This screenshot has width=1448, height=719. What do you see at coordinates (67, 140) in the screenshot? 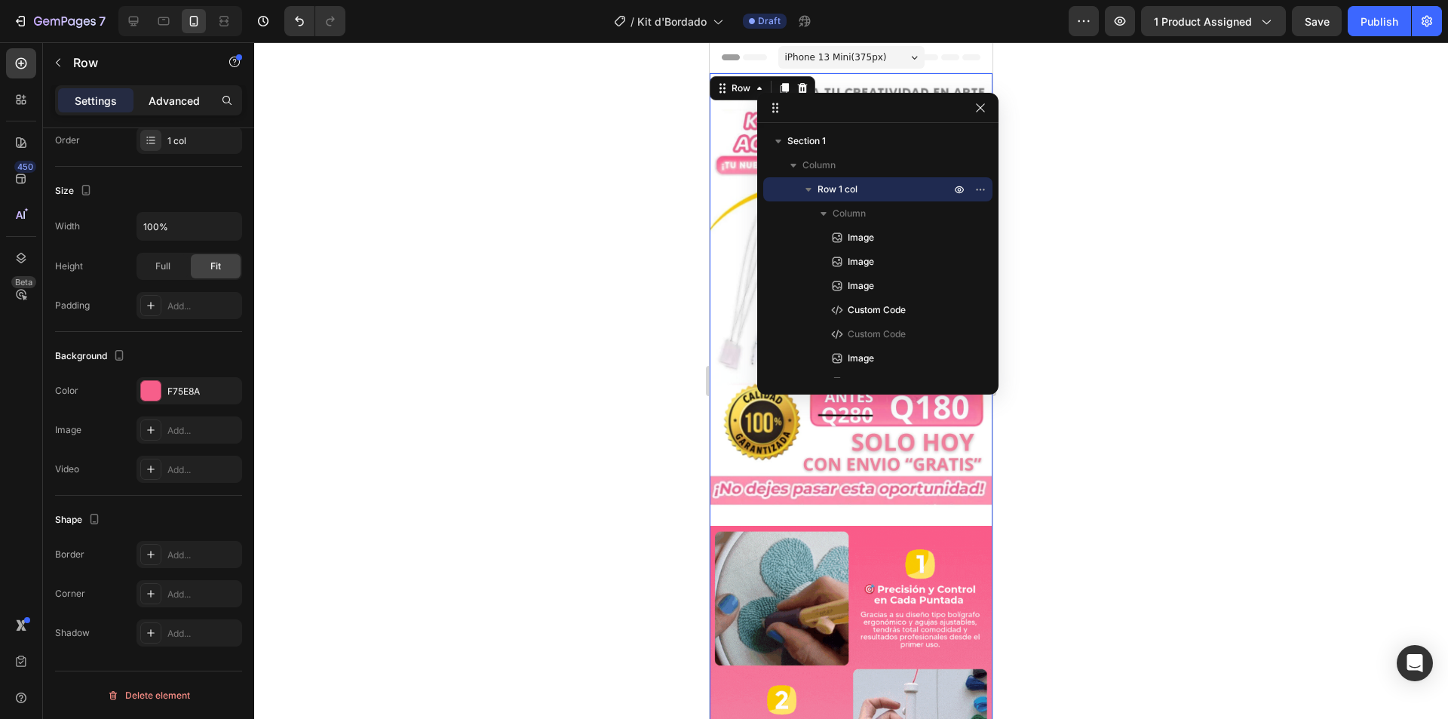
I see `div: Order` at bounding box center [67, 140].